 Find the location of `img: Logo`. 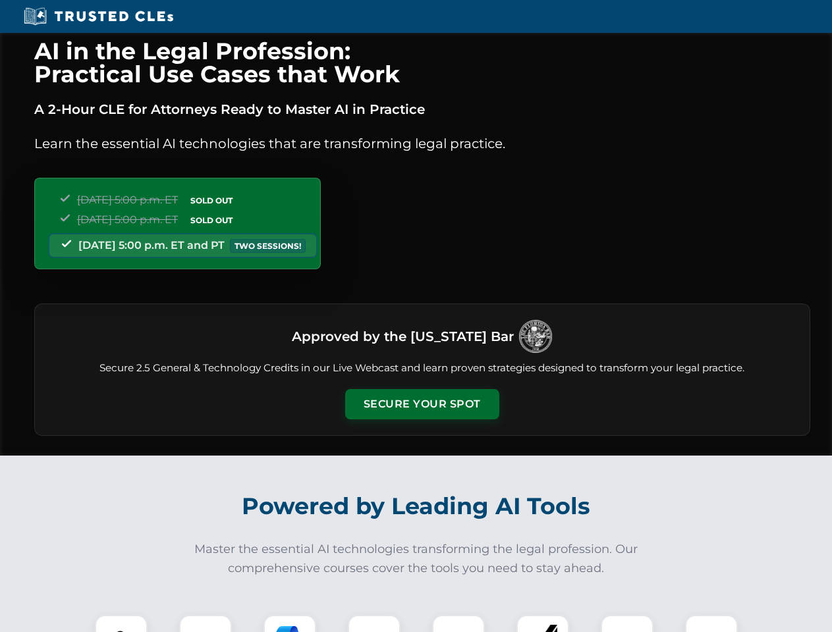

img: Logo is located at coordinates (535, 336).